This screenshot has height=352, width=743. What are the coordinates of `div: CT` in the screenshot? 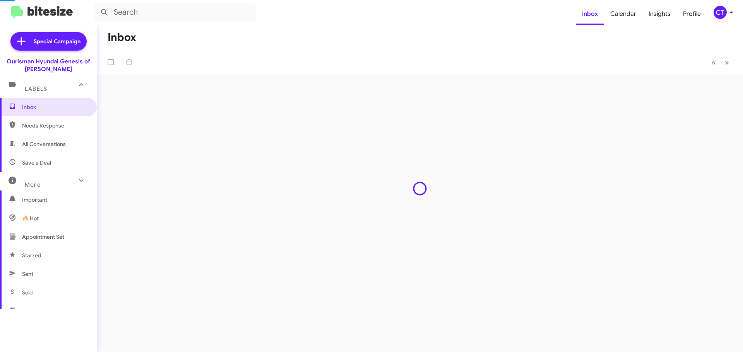 It's located at (720, 12).